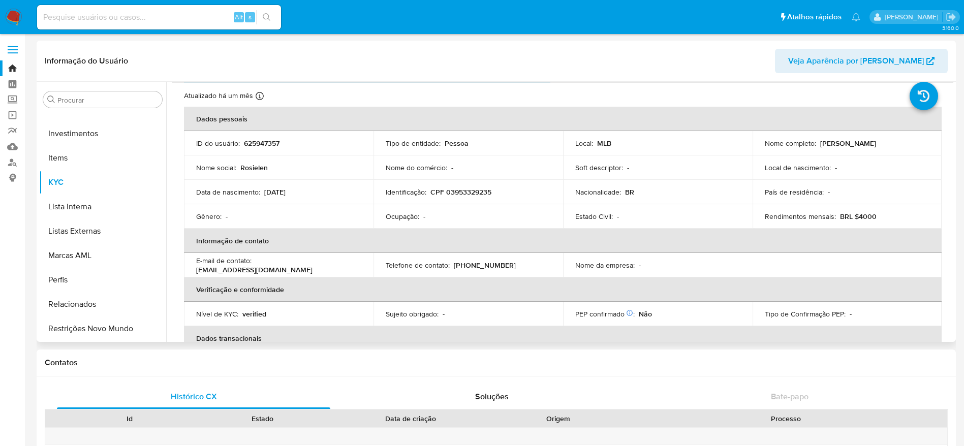 The height and width of the screenshot is (446, 964). Describe the element at coordinates (858, 216) in the screenshot. I see `p: BRL $4000` at that location.